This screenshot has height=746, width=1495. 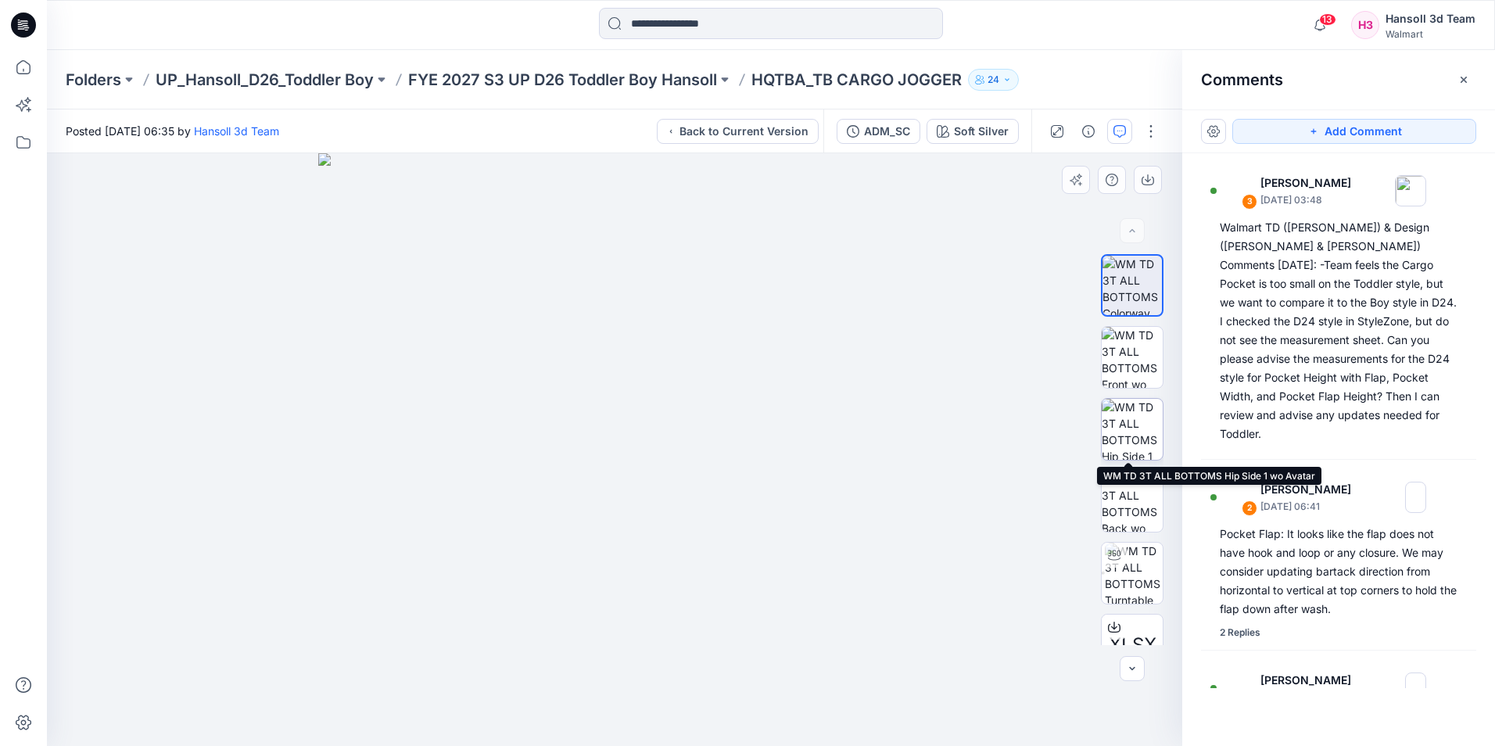 What do you see at coordinates (264, 80) in the screenshot?
I see `p: UP_Hansoll_D26_Toddler Boy` at bounding box center [264, 80].